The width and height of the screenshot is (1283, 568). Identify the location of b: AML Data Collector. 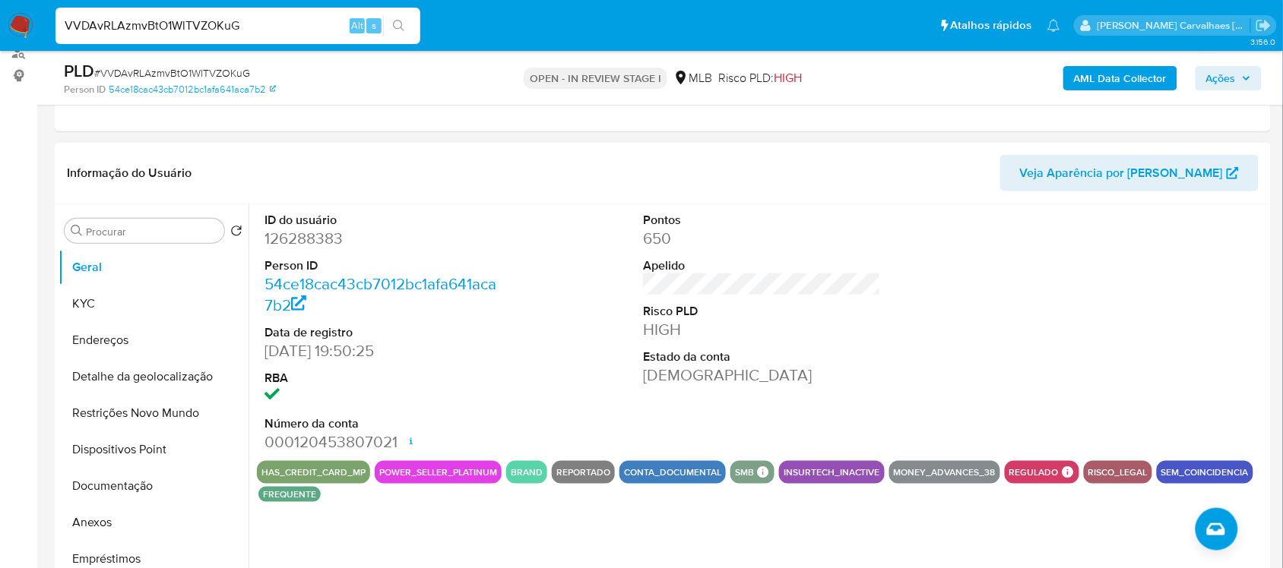
(1120, 78).